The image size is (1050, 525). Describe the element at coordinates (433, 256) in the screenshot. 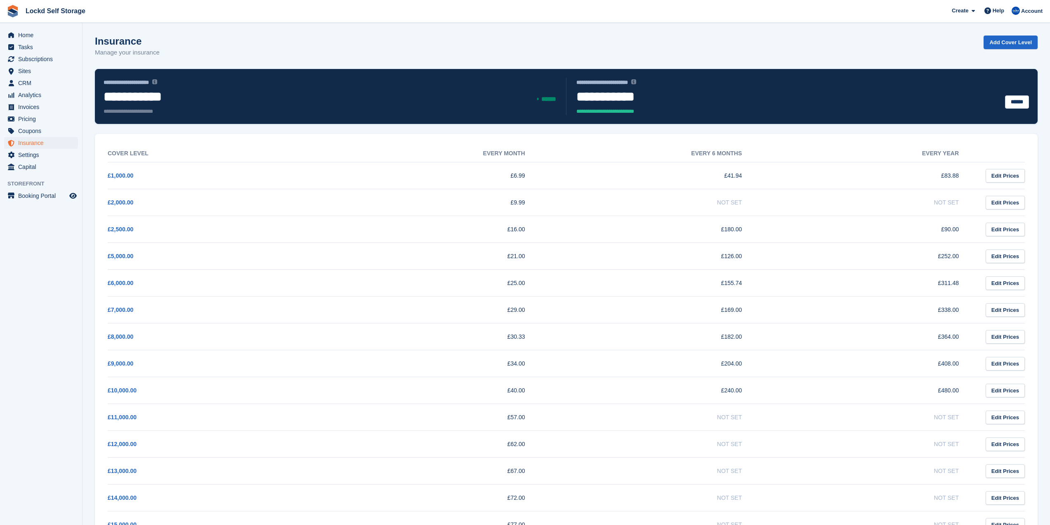

I see `td: £21.00` at that location.